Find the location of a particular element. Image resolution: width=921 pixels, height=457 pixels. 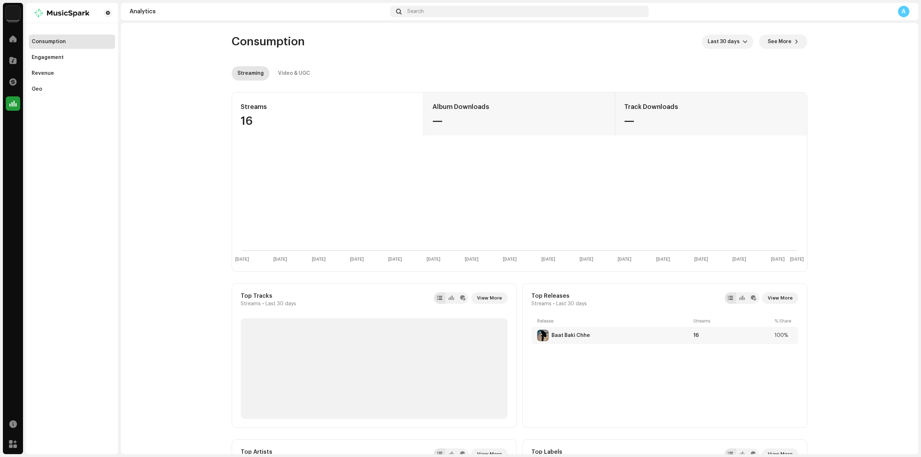

div: Top Labels is located at coordinates (559, 452).